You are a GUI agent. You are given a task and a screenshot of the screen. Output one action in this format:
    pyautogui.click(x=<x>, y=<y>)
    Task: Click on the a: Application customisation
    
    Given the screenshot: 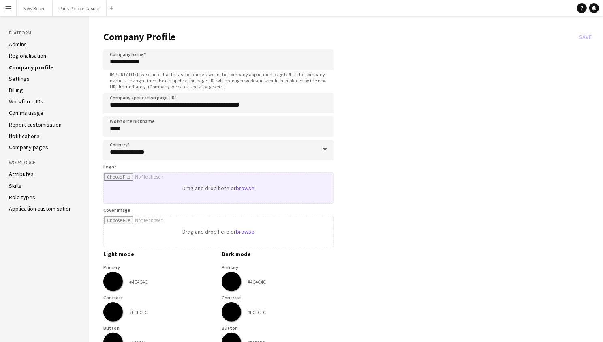 What is the action you would take?
    pyautogui.click(x=40, y=208)
    